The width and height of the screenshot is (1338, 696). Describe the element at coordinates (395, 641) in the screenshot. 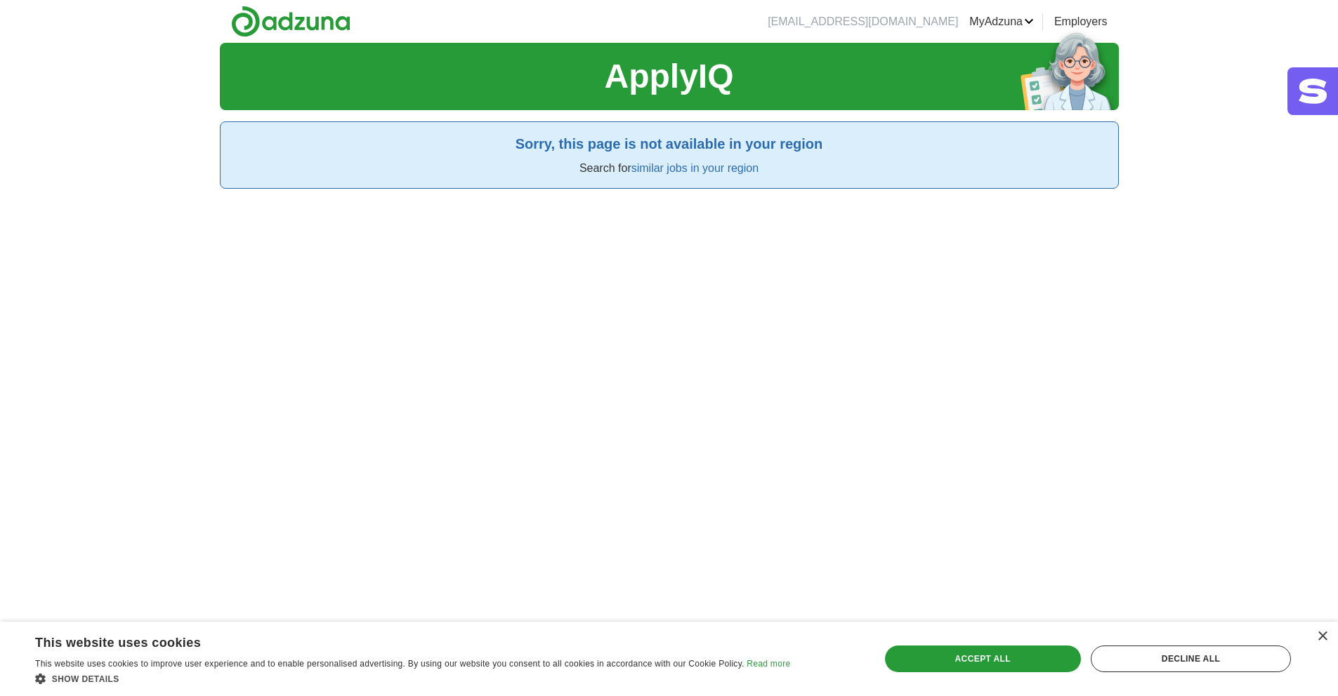

I see `div: This website uses cookies` at that location.